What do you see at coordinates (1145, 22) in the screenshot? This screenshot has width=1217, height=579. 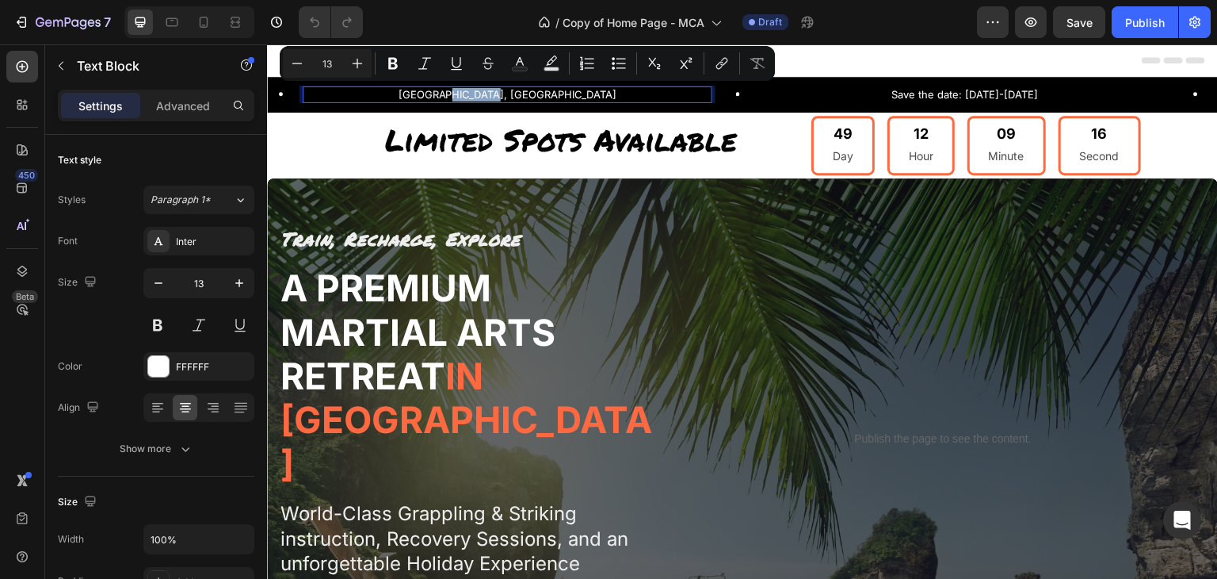 I see `div: Publish` at bounding box center [1145, 22].